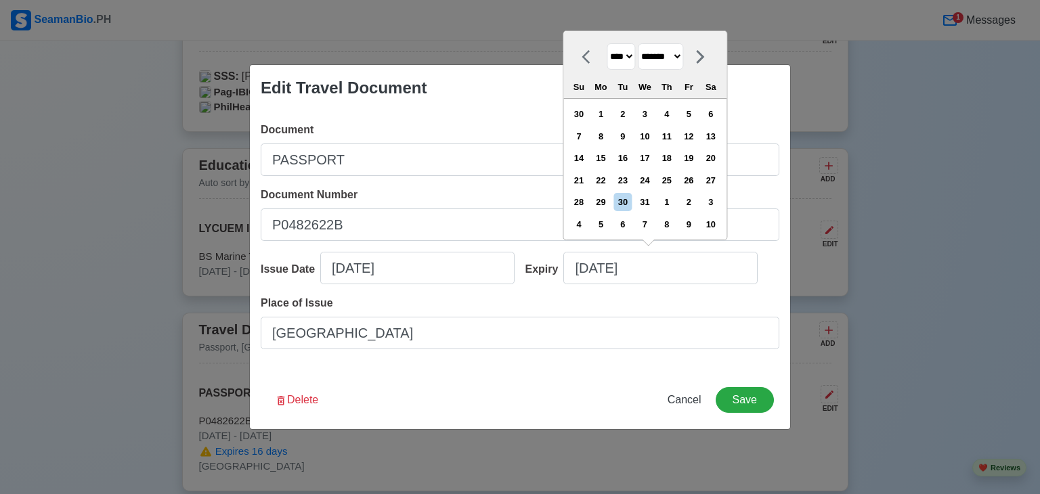 The image size is (1040, 494). What do you see at coordinates (600, 180) in the screenshot?
I see `div: Choose Monday, October 22nd, 2029` at bounding box center [600, 180].